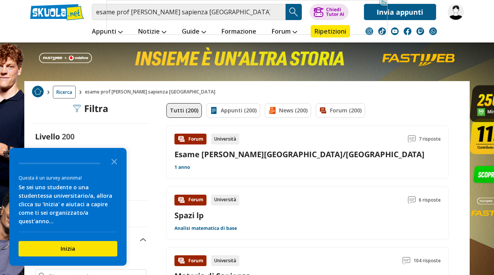  I want to click on a: Ricerca, so click(64, 92).